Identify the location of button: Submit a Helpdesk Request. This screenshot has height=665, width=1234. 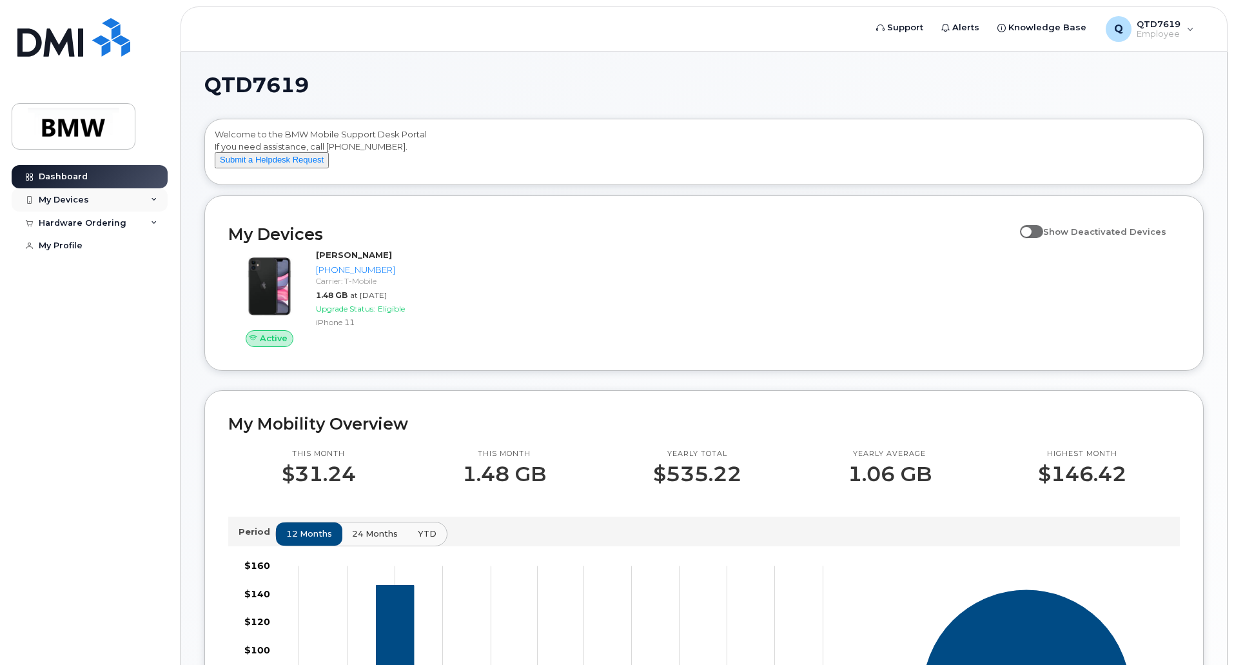
(271, 160).